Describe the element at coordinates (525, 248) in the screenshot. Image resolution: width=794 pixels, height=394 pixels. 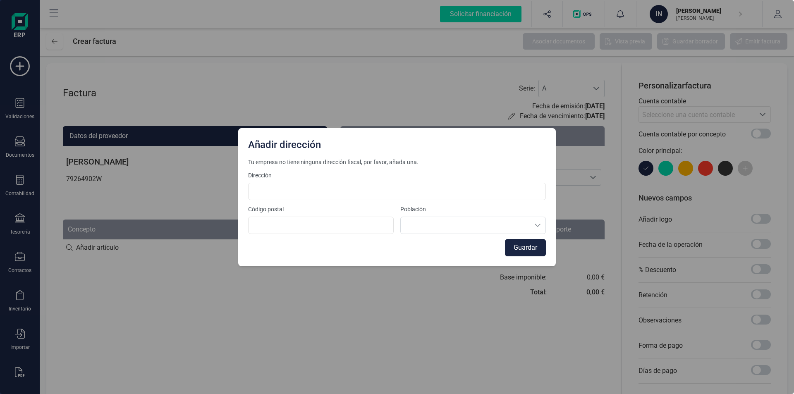
I see `button: Guardar` at that location.